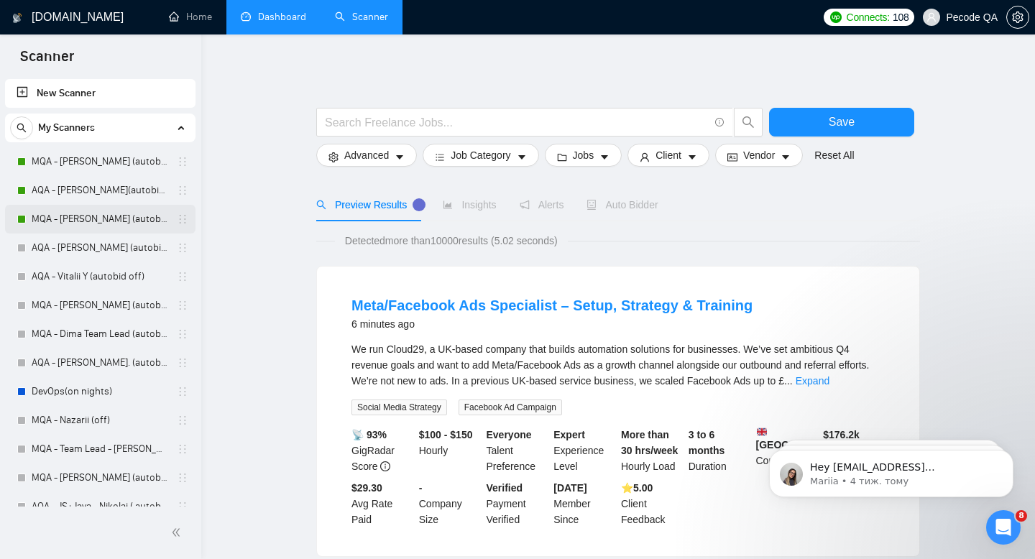 The height and width of the screenshot is (559, 1035). What do you see at coordinates (448, 205) in the screenshot?
I see `span: area-chart` at bounding box center [448, 205].